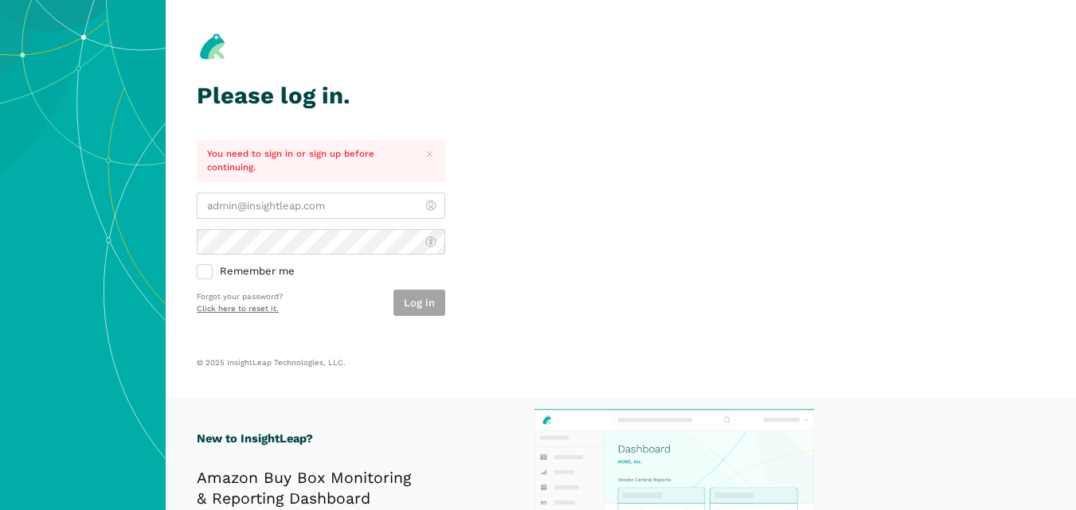  I want to click on input: admin@insightleap.com, so click(321, 205).